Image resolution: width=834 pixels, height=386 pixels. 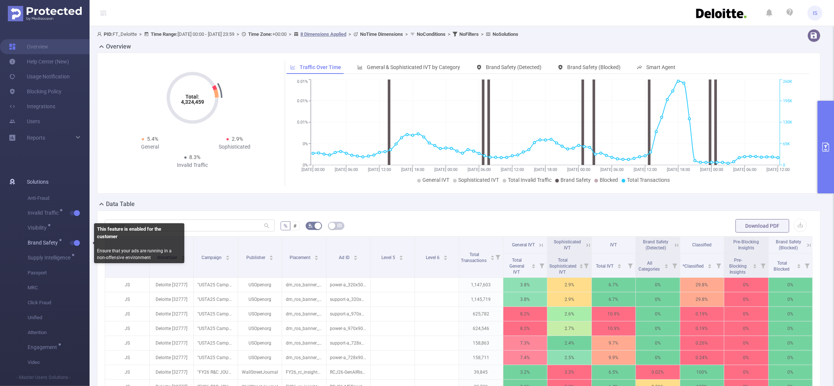 I want to click on span: Total Blocked, so click(x=782, y=266).